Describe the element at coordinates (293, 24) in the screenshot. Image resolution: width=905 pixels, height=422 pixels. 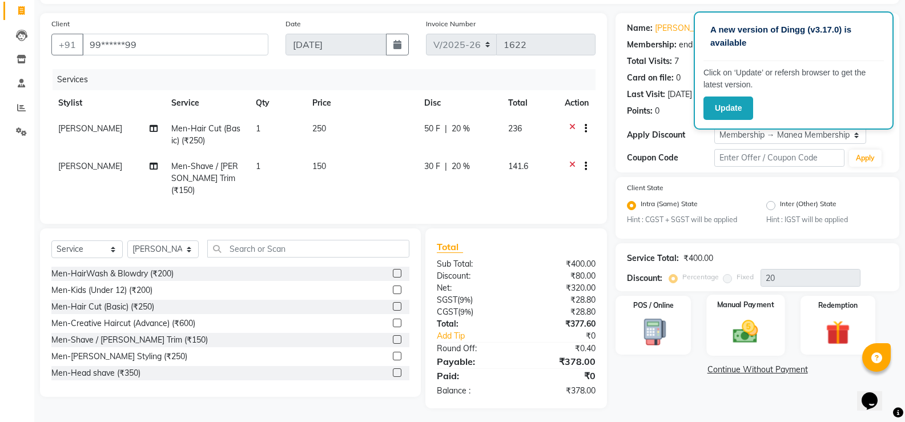
I see `label: Date` at that location.